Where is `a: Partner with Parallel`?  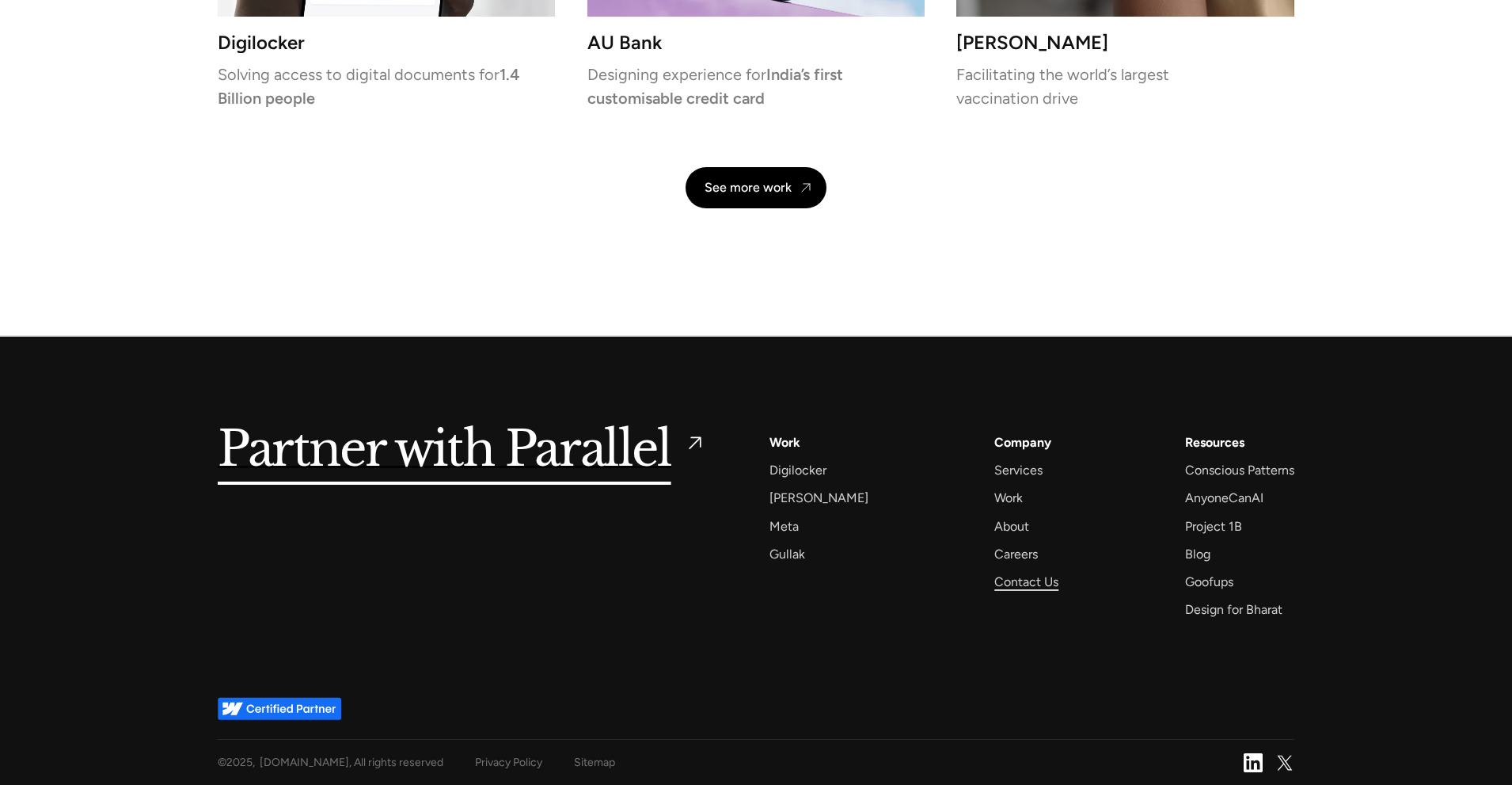
a: Partner with Parallel is located at coordinates (462, 450).